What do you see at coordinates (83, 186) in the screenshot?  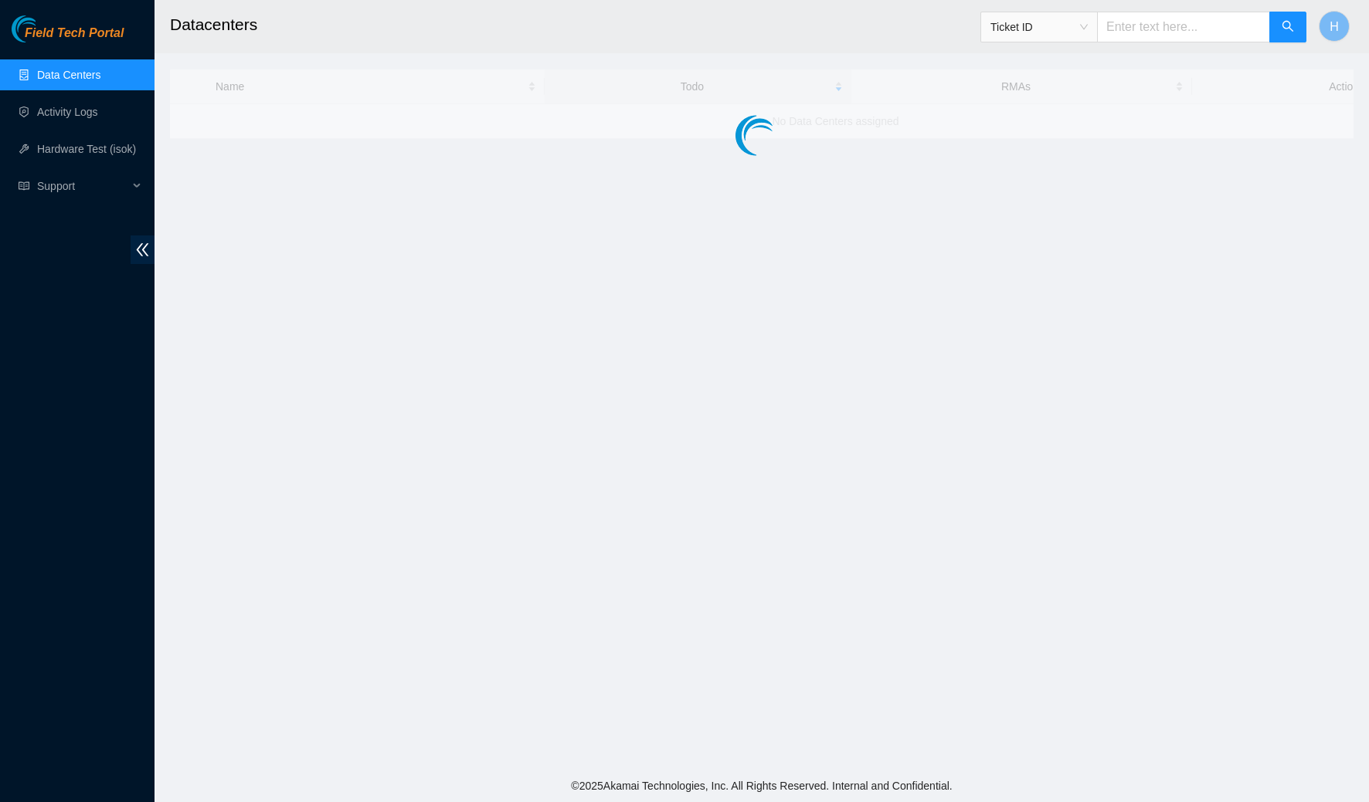 I see `span: Support` at bounding box center [83, 186].